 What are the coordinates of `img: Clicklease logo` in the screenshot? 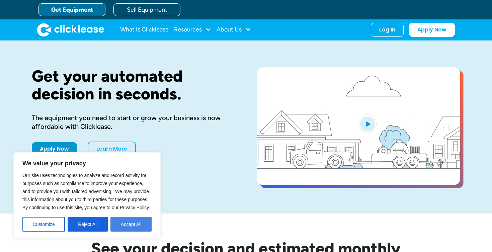 It's located at (71, 30).